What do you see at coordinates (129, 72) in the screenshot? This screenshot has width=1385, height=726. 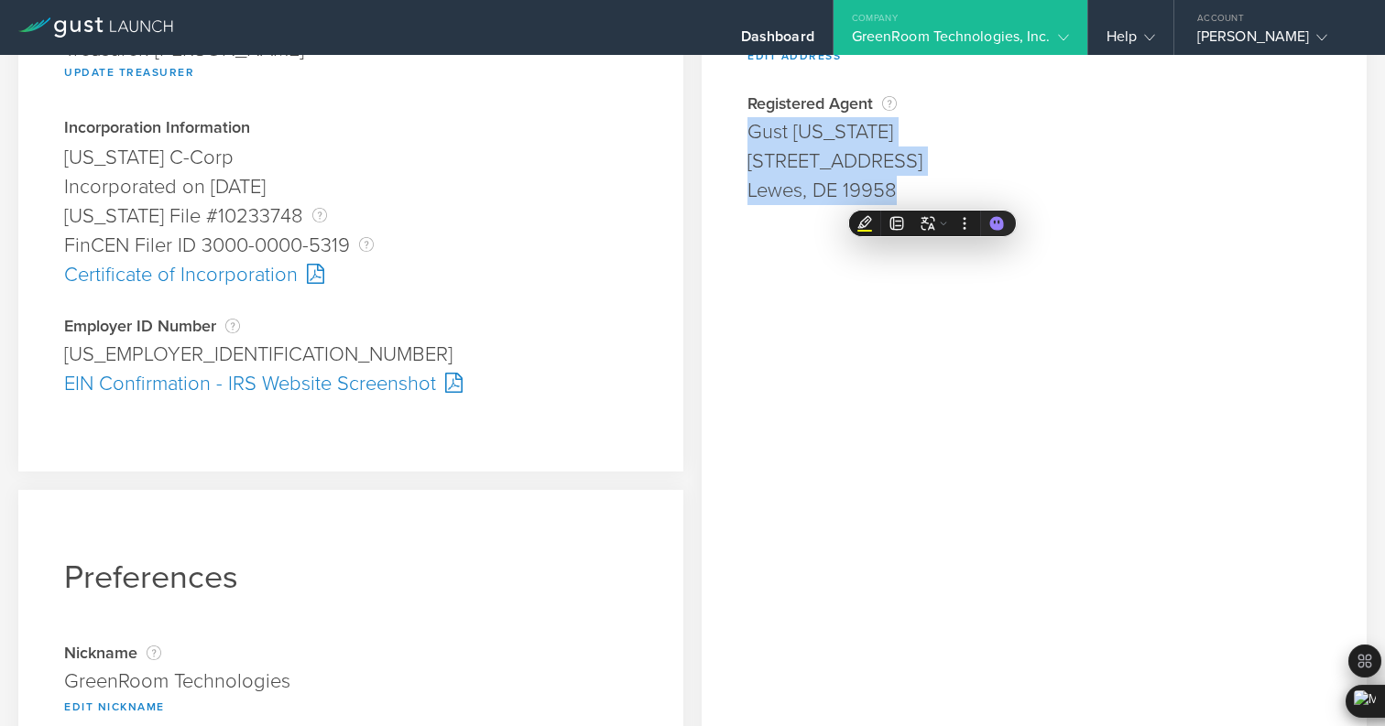 I see `button: Update Treasurer` at bounding box center [129, 72].